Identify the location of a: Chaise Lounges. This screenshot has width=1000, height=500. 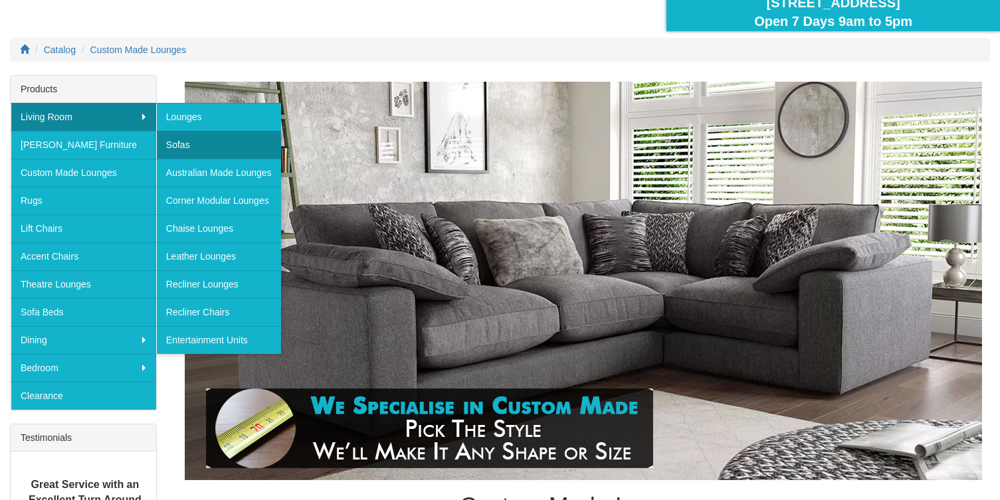
(219, 229).